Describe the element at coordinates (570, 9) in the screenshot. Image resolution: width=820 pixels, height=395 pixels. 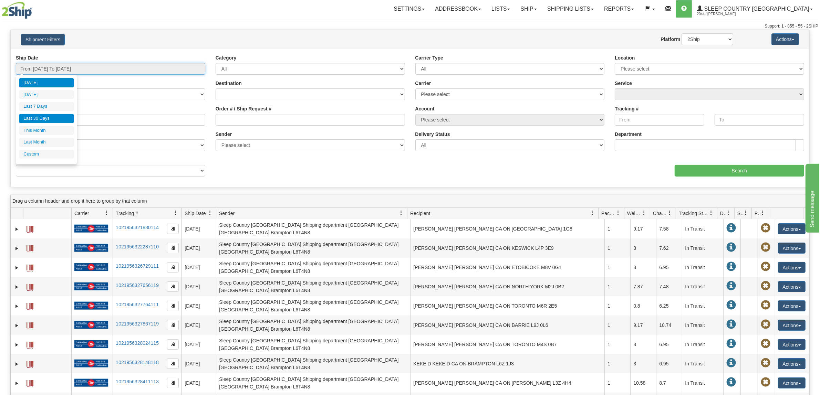
I see `a: Shipping lists` at that location.